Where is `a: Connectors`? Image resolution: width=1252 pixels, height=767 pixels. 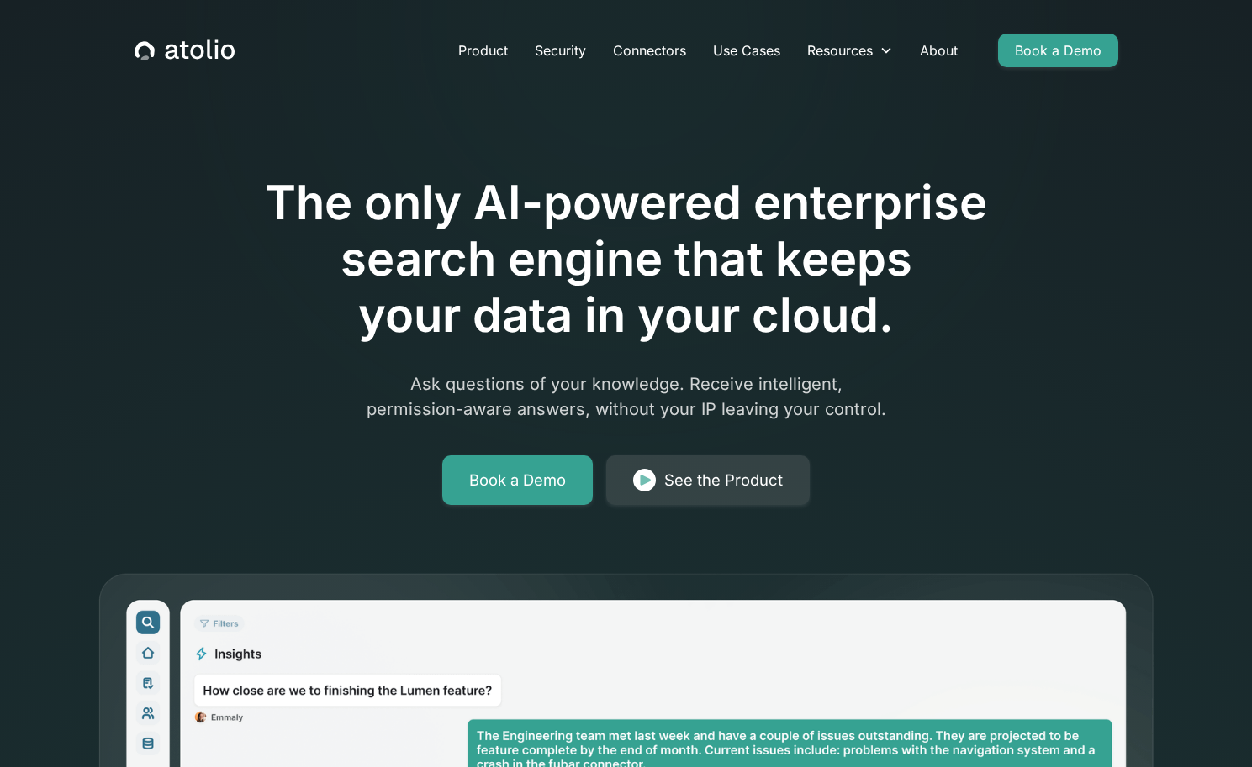
a: Connectors is located at coordinates (649, 50).